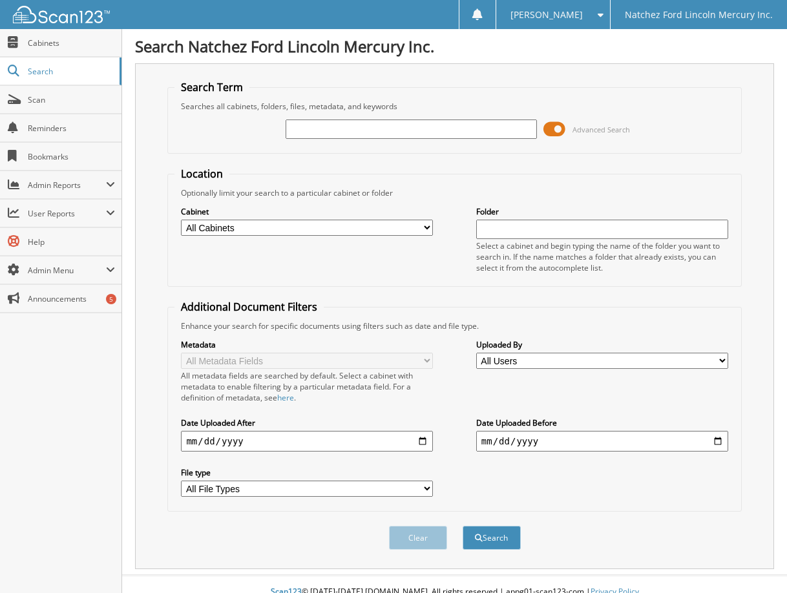 The width and height of the screenshot is (787, 593). Describe the element at coordinates (202, 174) in the screenshot. I see `legend: Location` at that location.